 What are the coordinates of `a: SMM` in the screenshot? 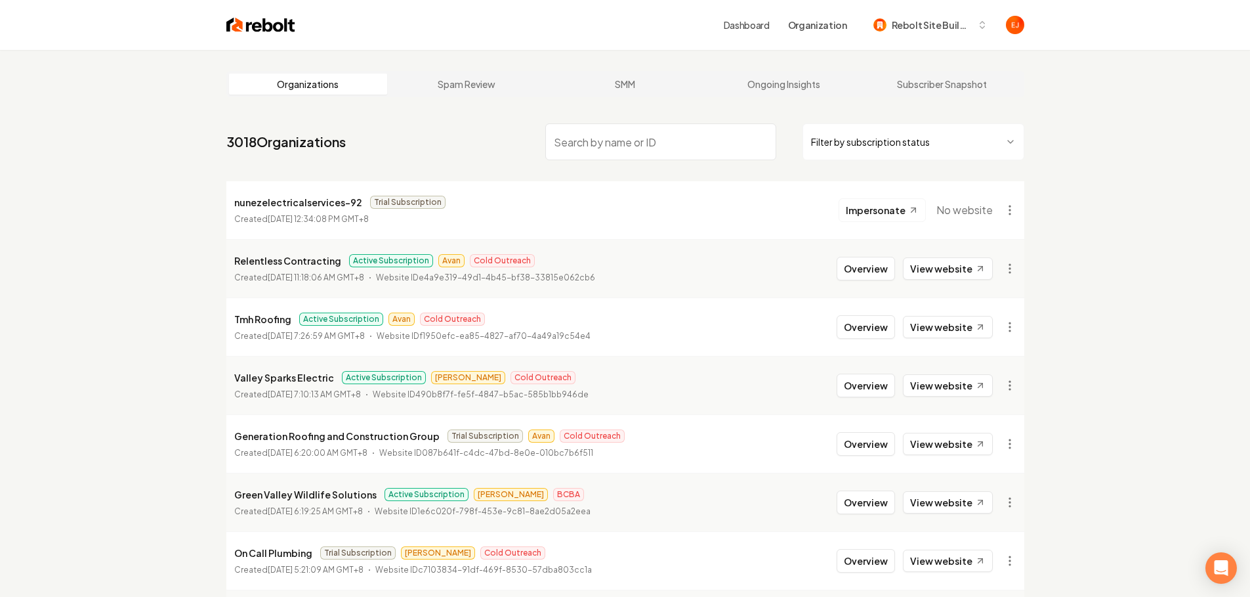 It's located at (625, 84).